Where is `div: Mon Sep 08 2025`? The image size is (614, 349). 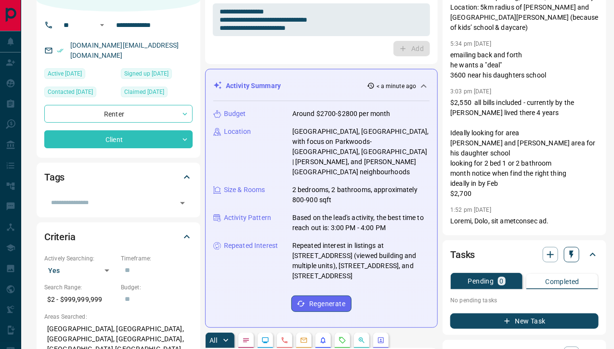
div: Mon Sep 08 2025 is located at coordinates (80, 93).